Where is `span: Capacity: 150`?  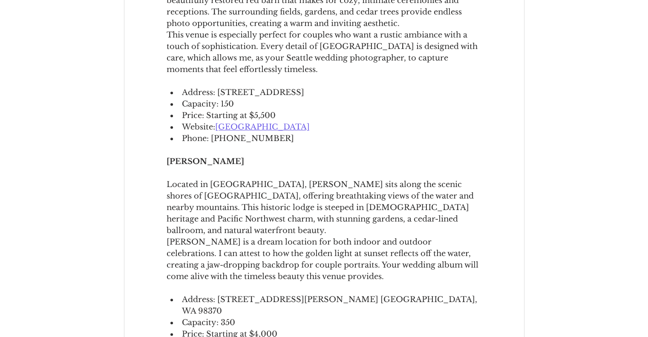 span: Capacity: 150 is located at coordinates (208, 104).